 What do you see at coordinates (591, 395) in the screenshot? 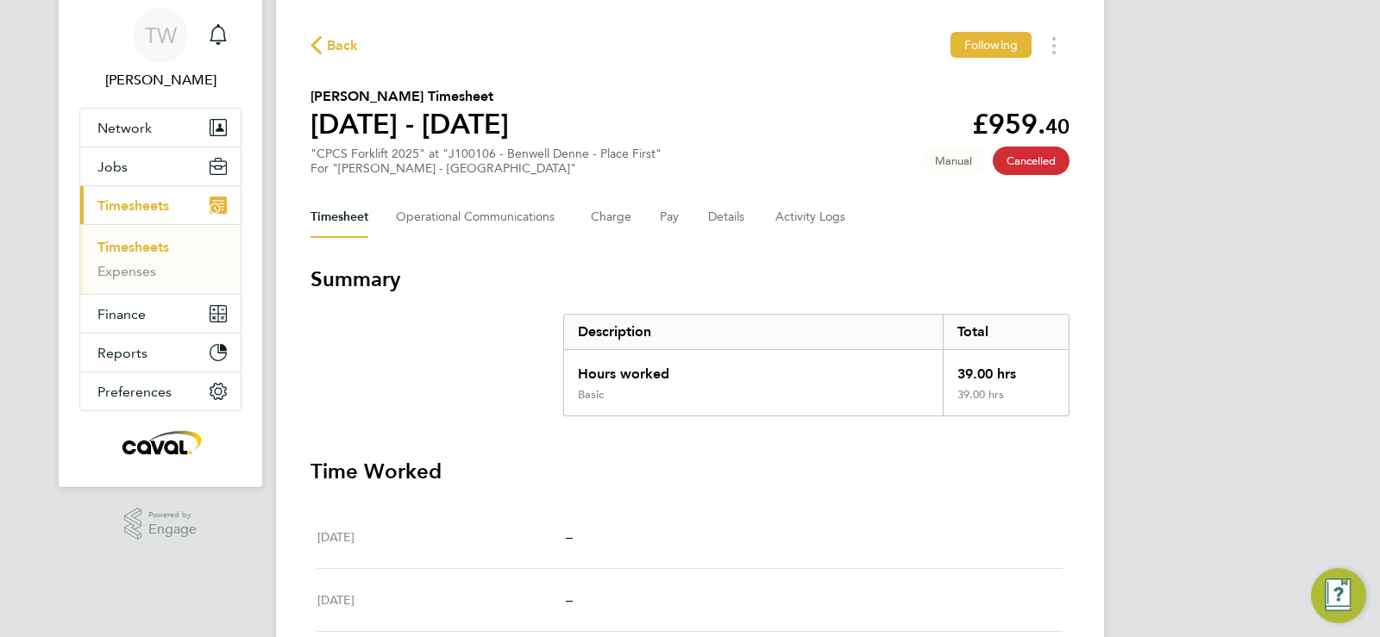
I see `div: Basic` at bounding box center [591, 395].